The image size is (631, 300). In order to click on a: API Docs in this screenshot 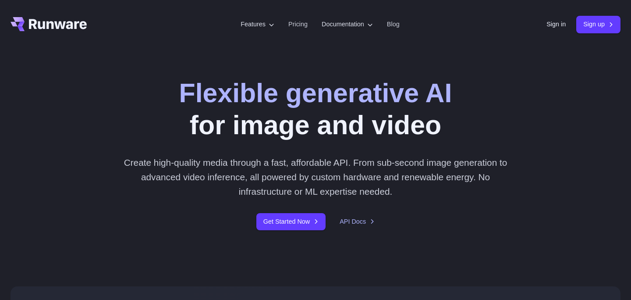, I will do `click(357, 221)`.